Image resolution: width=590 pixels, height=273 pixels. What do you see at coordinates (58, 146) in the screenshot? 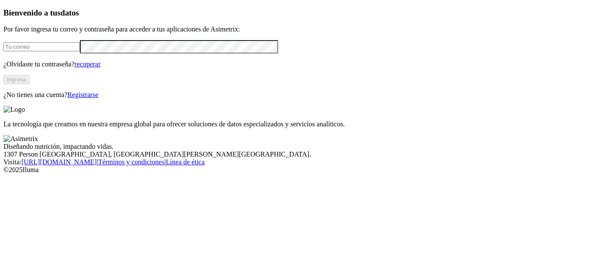
I see `font: Diseñando nutrición, impactando vidas.` at bounding box center [58, 146].